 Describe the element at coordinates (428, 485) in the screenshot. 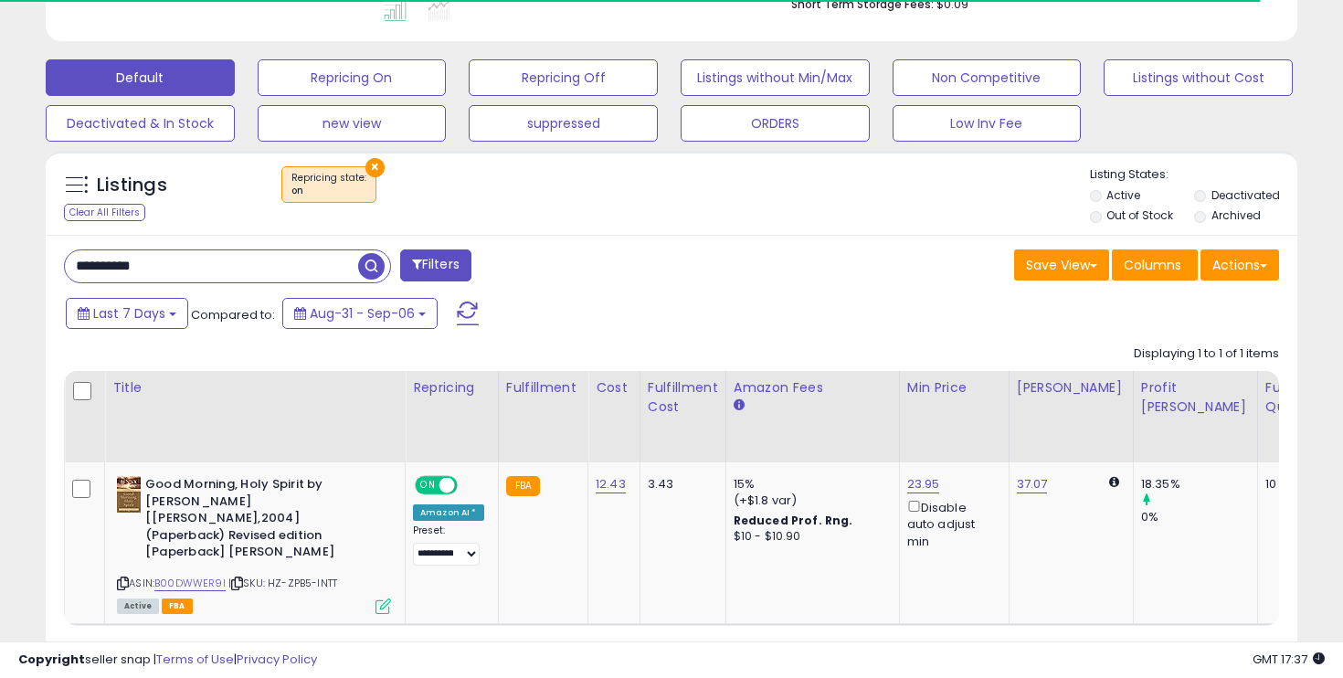

I see `span: ON` at that location.